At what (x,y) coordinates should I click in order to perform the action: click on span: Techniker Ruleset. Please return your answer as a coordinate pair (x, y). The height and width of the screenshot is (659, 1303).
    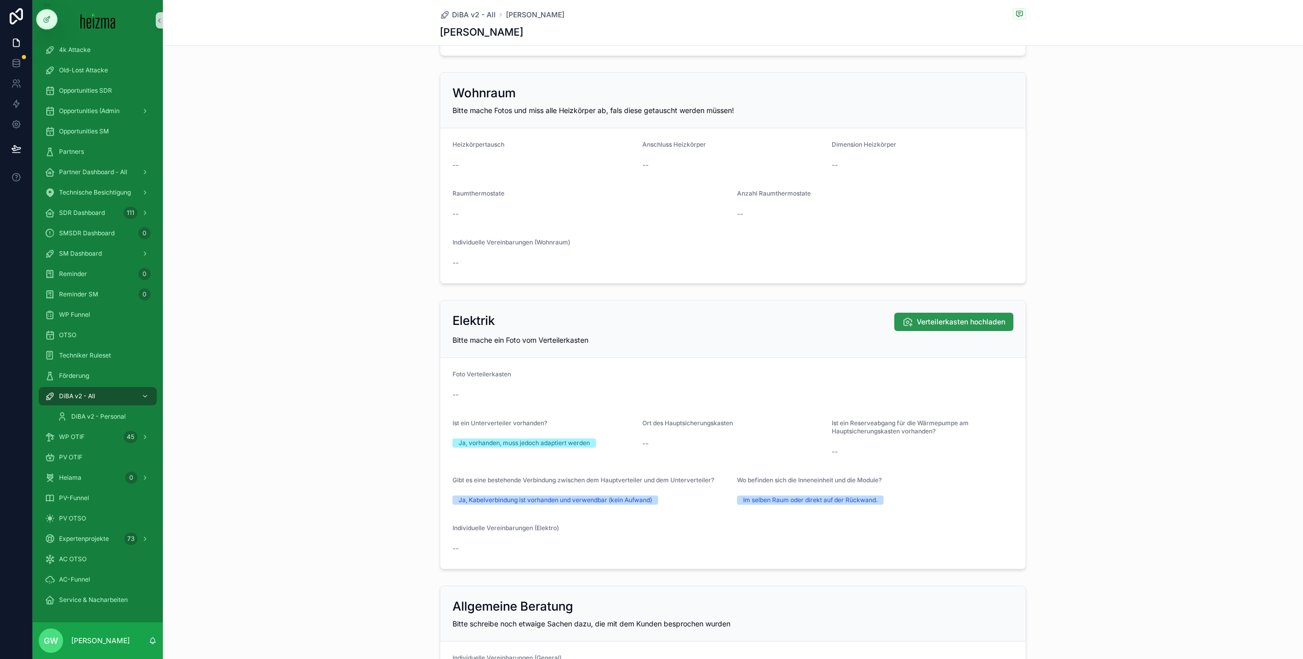
    Looking at the image, I should click on (85, 355).